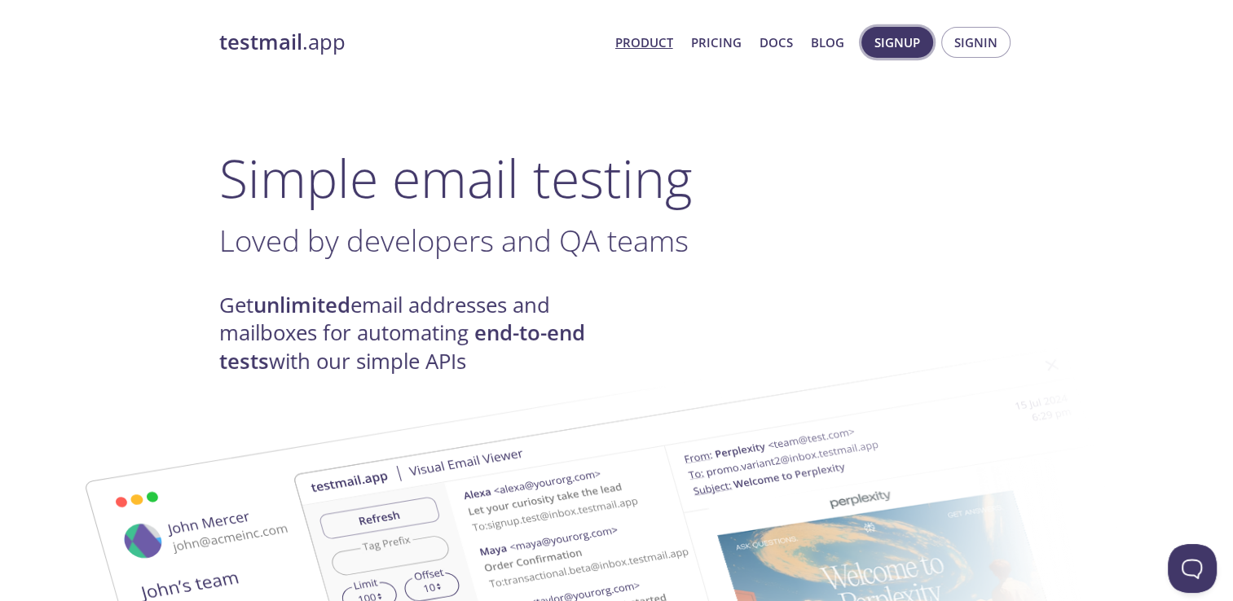 This screenshot has width=1233, height=601. I want to click on span: Signup, so click(897, 42).